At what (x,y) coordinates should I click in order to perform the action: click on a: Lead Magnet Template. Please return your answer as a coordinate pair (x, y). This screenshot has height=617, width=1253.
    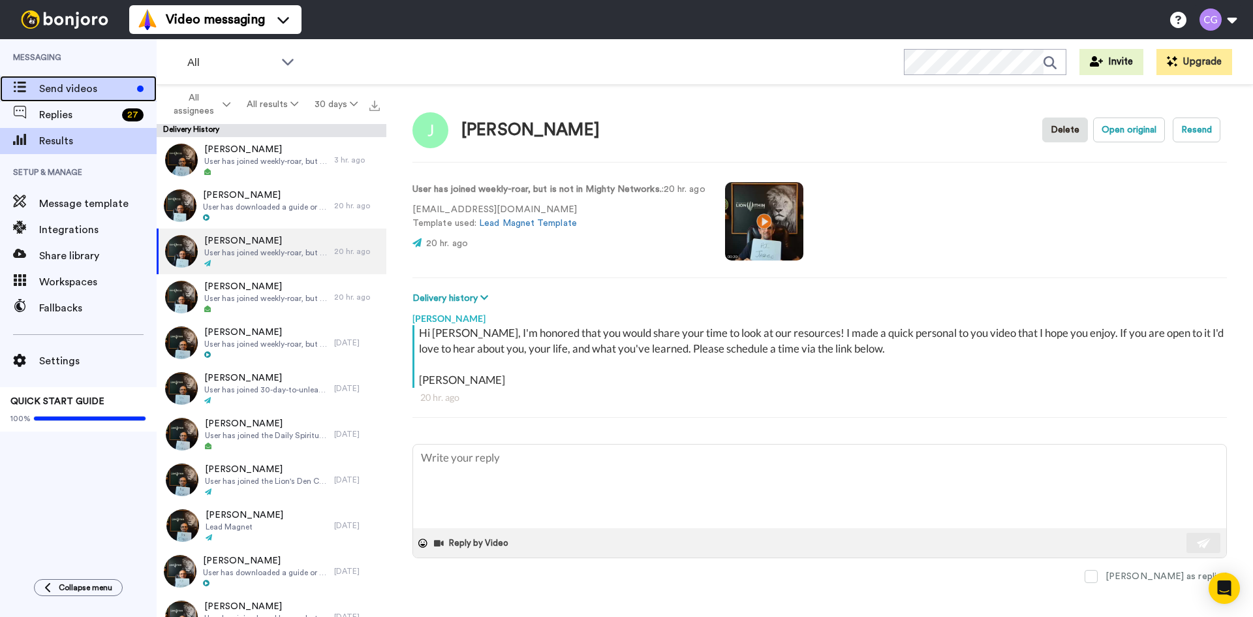
    Looking at the image, I should click on (528, 223).